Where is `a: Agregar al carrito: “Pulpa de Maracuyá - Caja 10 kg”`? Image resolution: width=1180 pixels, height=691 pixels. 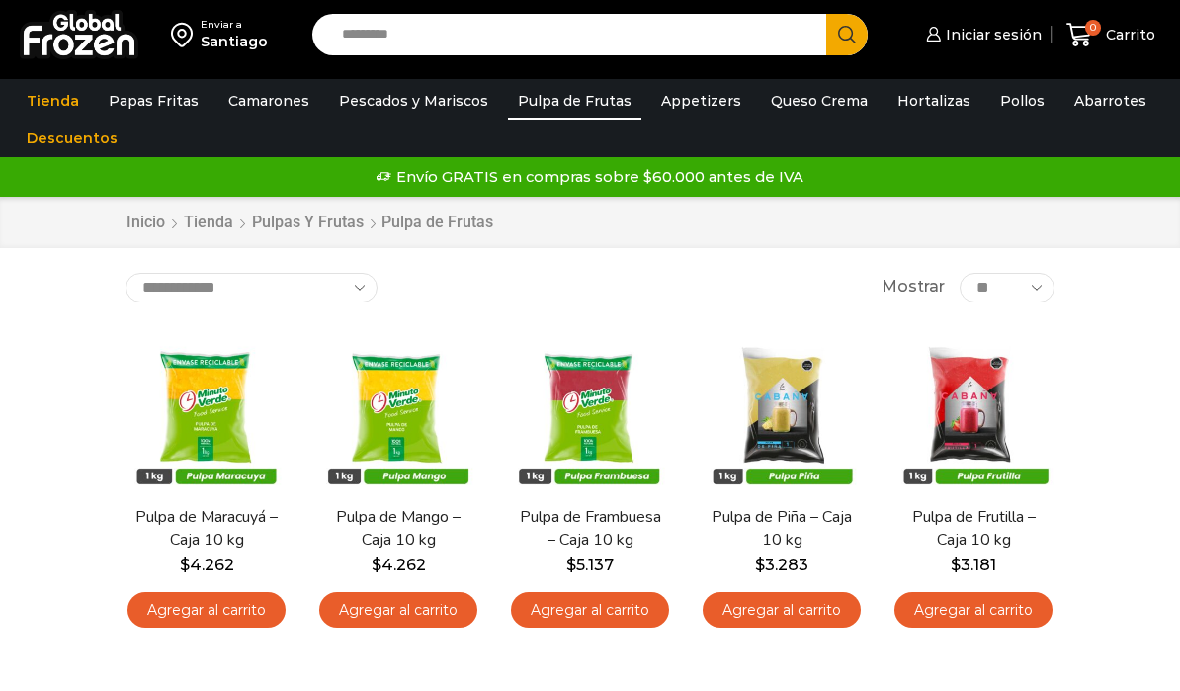
a: Agregar al carrito: “Pulpa de Maracuyá - Caja 10 kg” is located at coordinates (207, 610).